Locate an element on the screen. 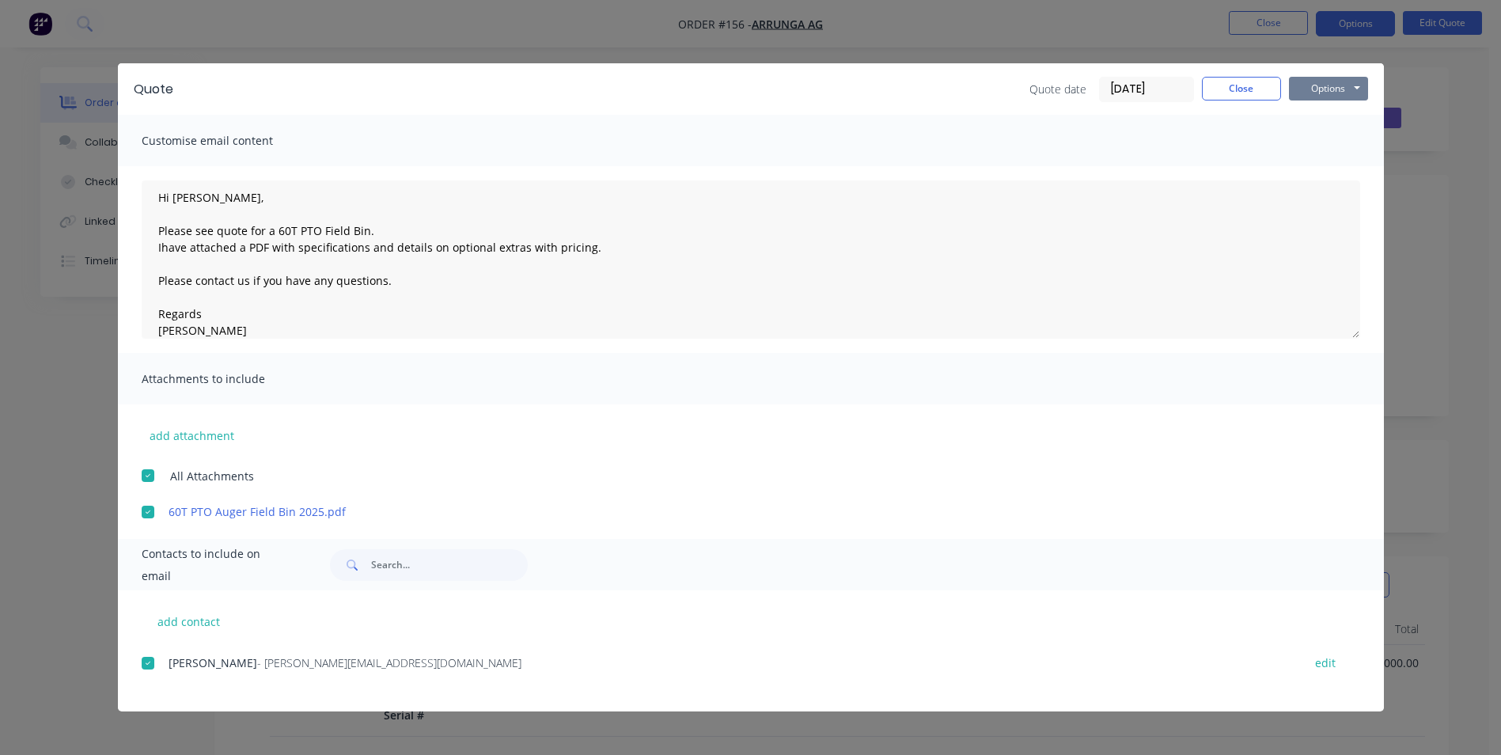 The height and width of the screenshot is (755, 1501). span: Customise email content is located at coordinates (229, 141).